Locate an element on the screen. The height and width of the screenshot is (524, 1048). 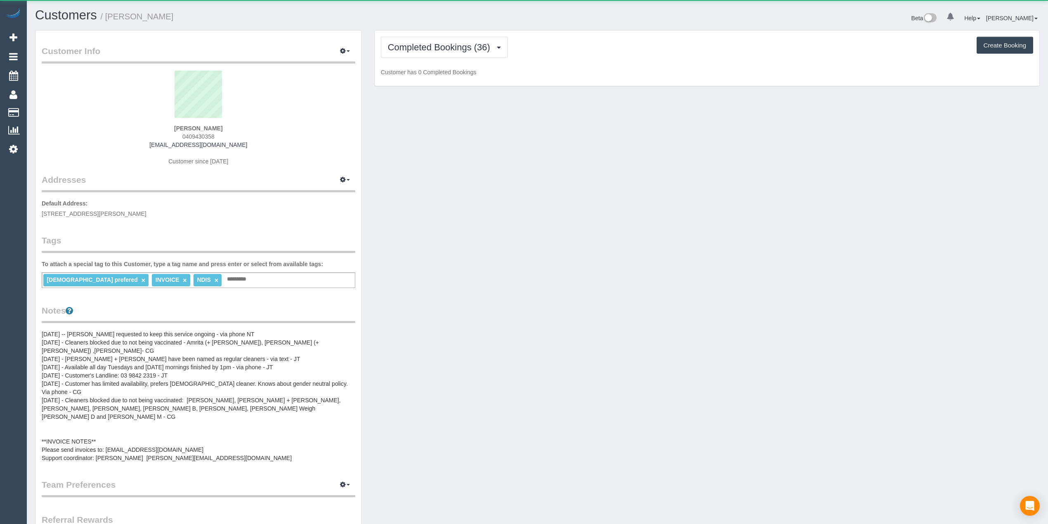
a: Help is located at coordinates (972, 18).